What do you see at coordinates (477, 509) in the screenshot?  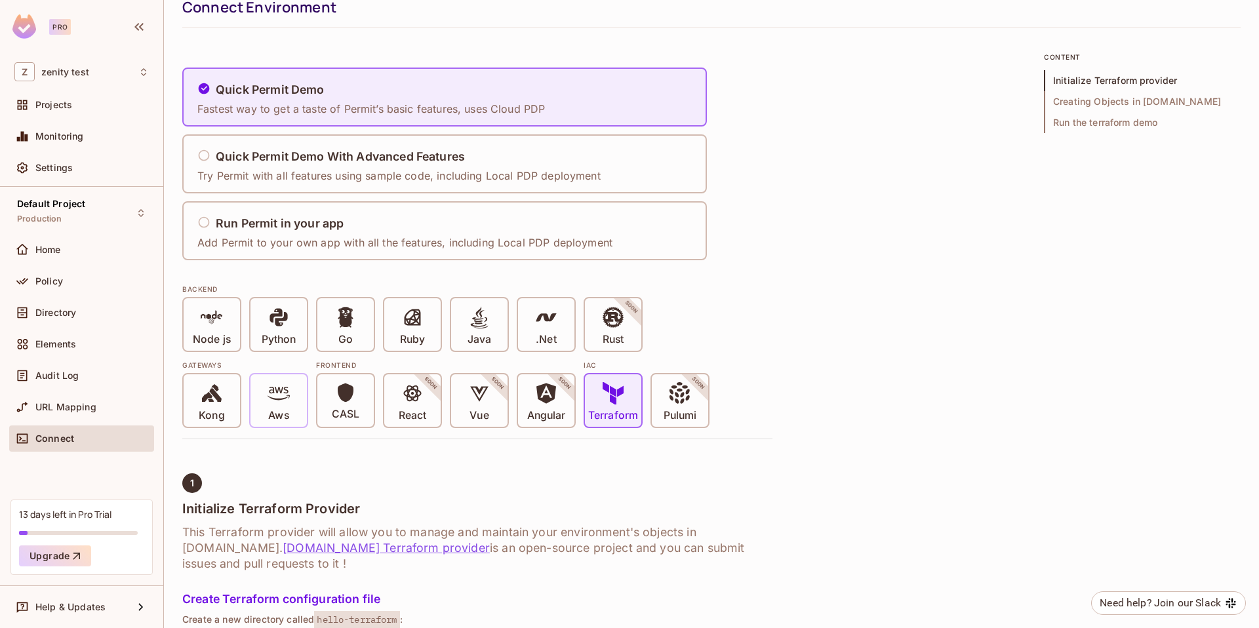 I see `h4: Initialize Terraform Provider` at bounding box center [477, 509].